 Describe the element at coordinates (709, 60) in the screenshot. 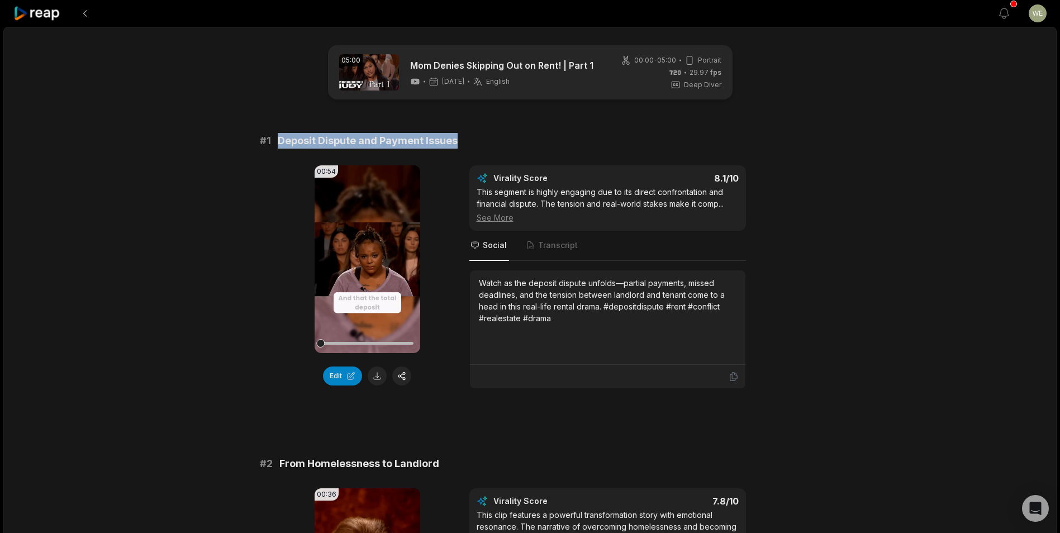

I see `span: Portrait` at that location.